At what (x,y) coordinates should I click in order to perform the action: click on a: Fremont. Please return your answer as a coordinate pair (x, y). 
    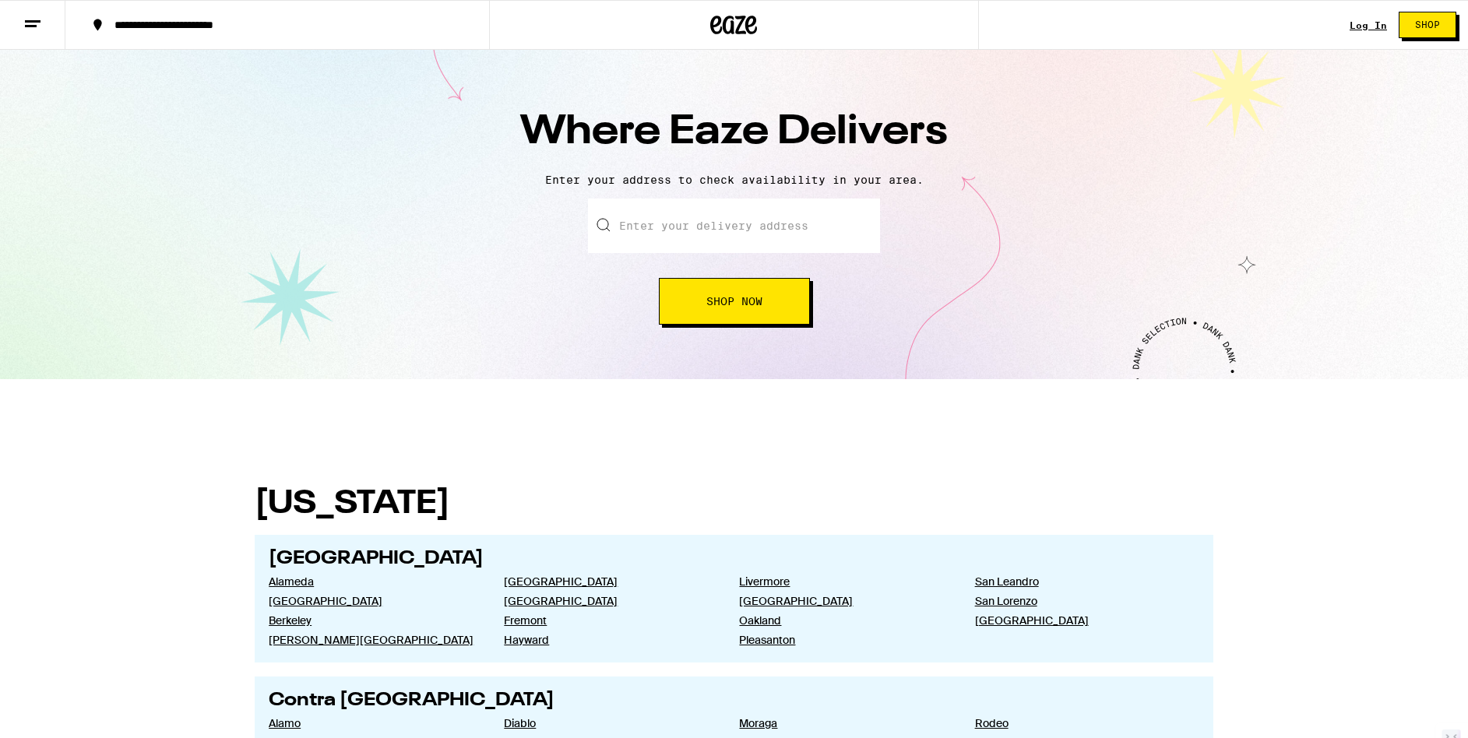
    Looking at the image, I should click on (609, 621).